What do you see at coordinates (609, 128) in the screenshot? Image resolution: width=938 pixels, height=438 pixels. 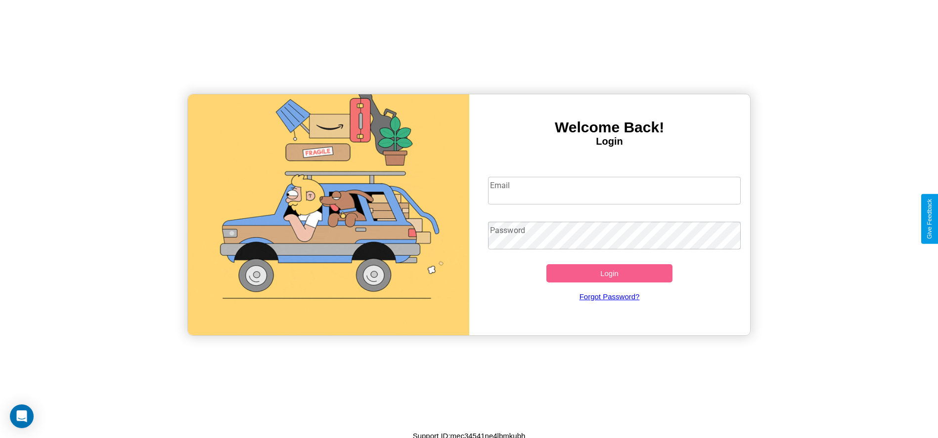 I see `h3: Welcome Back!` at bounding box center [609, 128].